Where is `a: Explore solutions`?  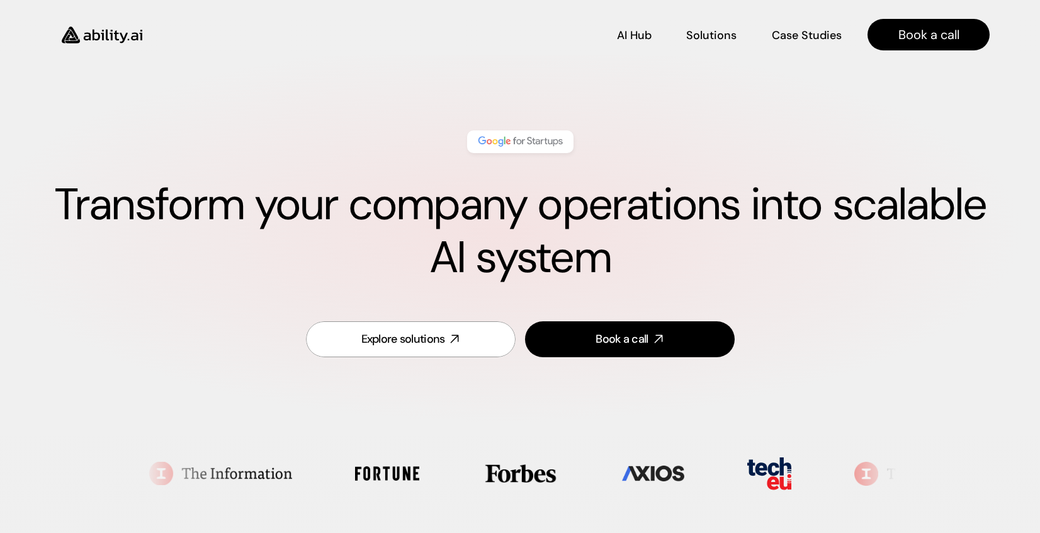 a: Explore solutions is located at coordinates (410, 339).